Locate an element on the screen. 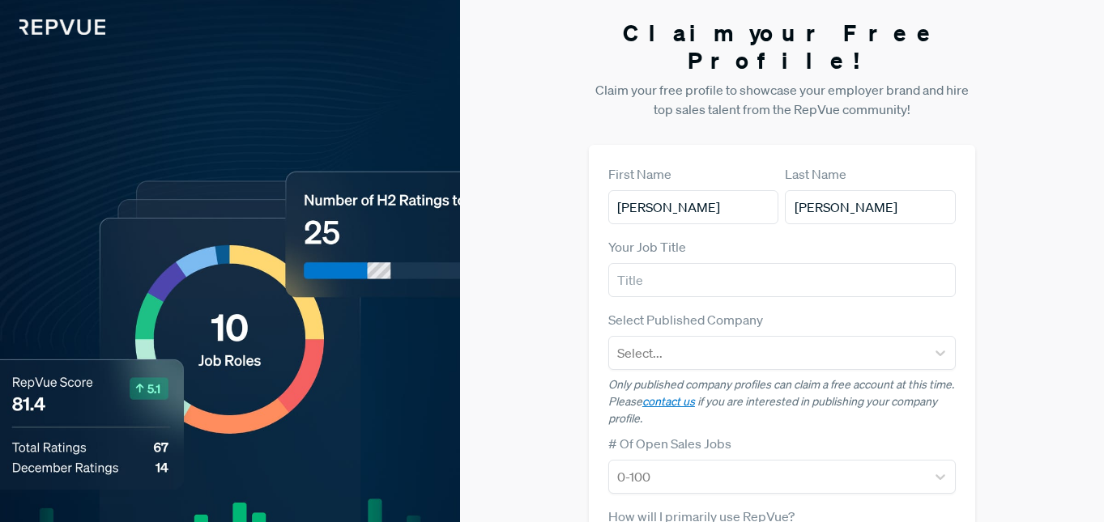  input: Last Name is located at coordinates (870, 207).